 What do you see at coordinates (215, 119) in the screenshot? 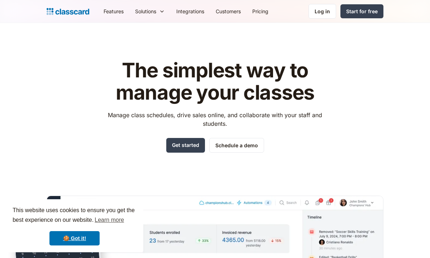
I see `p: Manage class schedules, drive sales online, and collaborate with your staff and students.` at bounding box center [215, 119].